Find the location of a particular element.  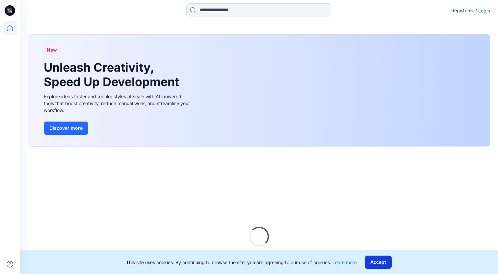

a: Learn more is located at coordinates (344, 263).